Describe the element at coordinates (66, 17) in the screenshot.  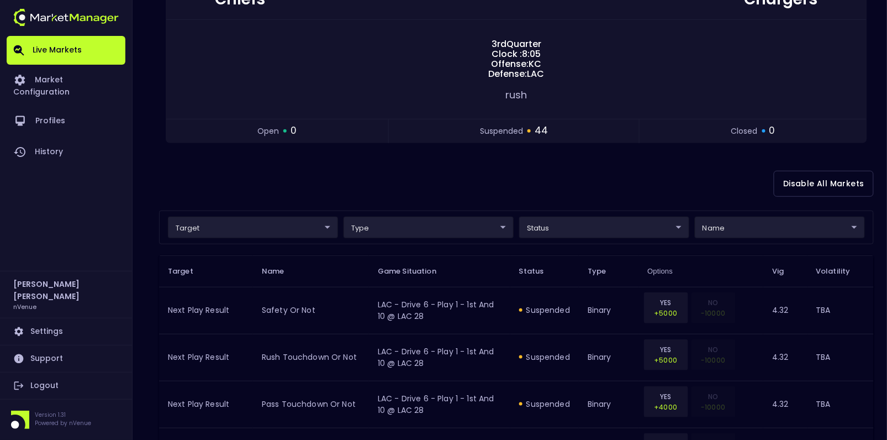
I see `img: logo` at that location.